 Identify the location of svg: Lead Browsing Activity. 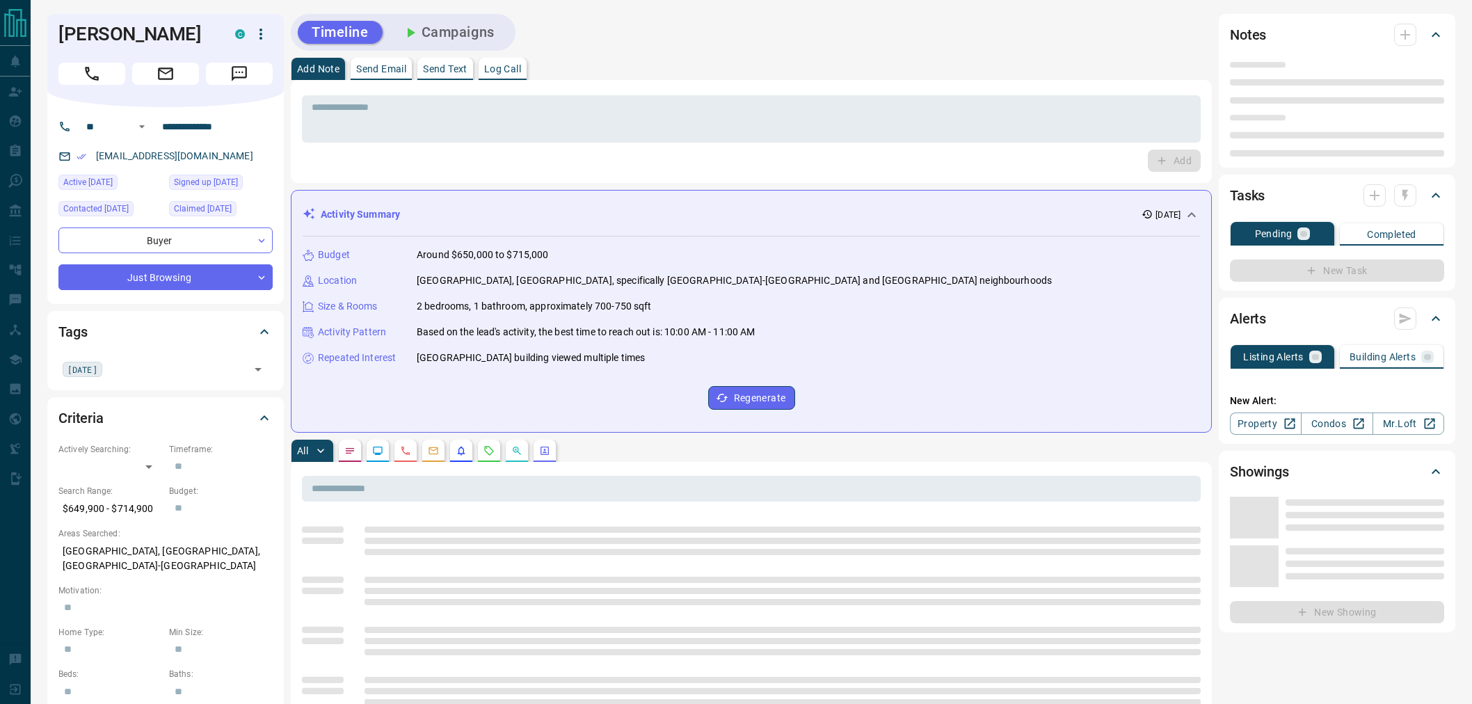
(378, 451).